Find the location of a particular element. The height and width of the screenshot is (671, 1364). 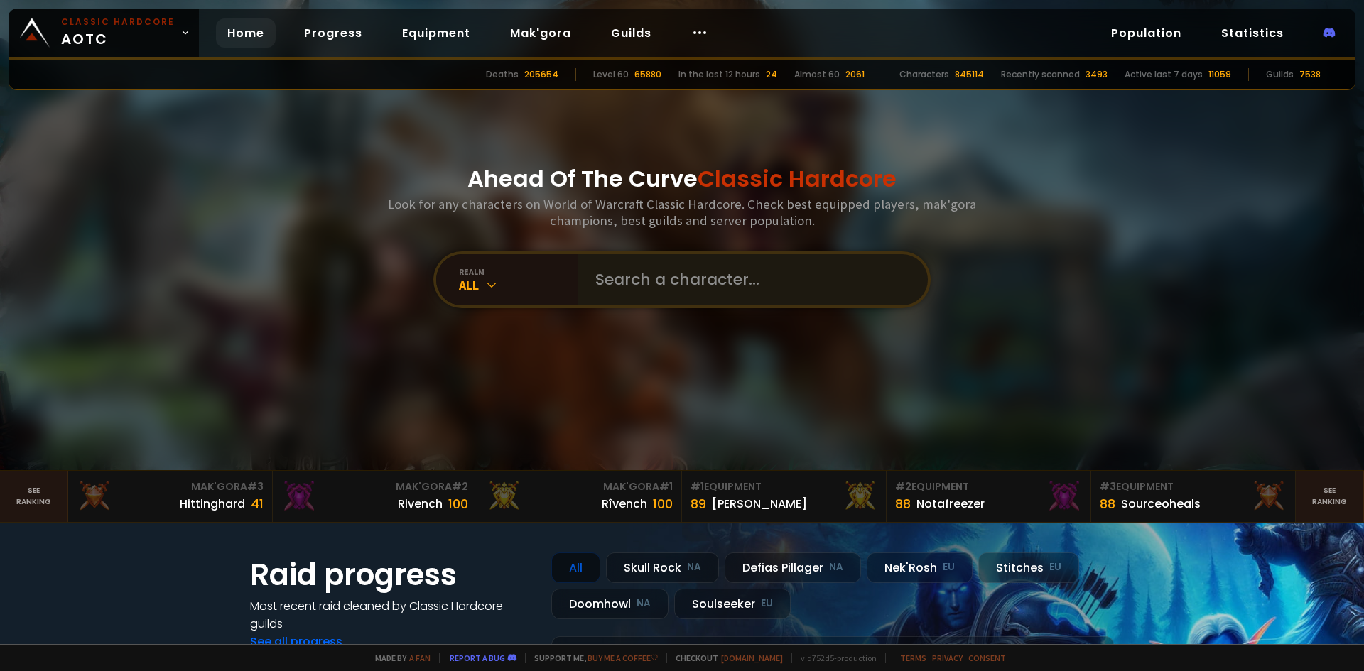

div: Almost 60 is located at coordinates (817, 75).